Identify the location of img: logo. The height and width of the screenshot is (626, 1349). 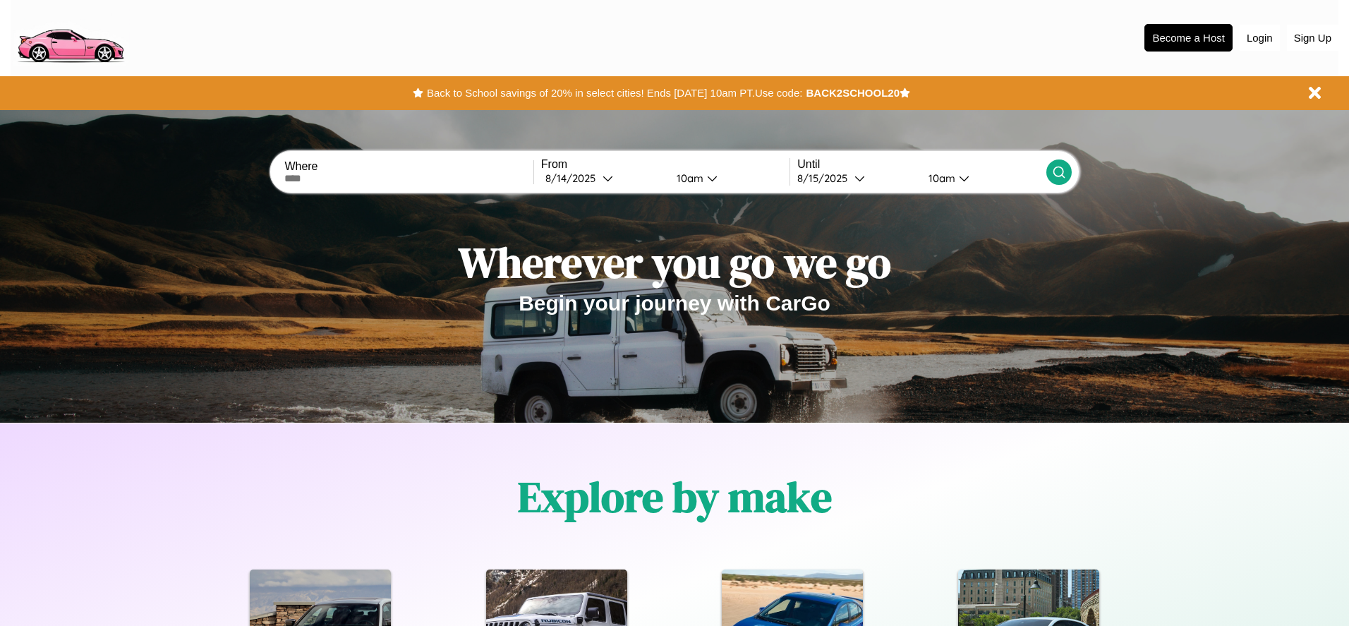
(70, 37).